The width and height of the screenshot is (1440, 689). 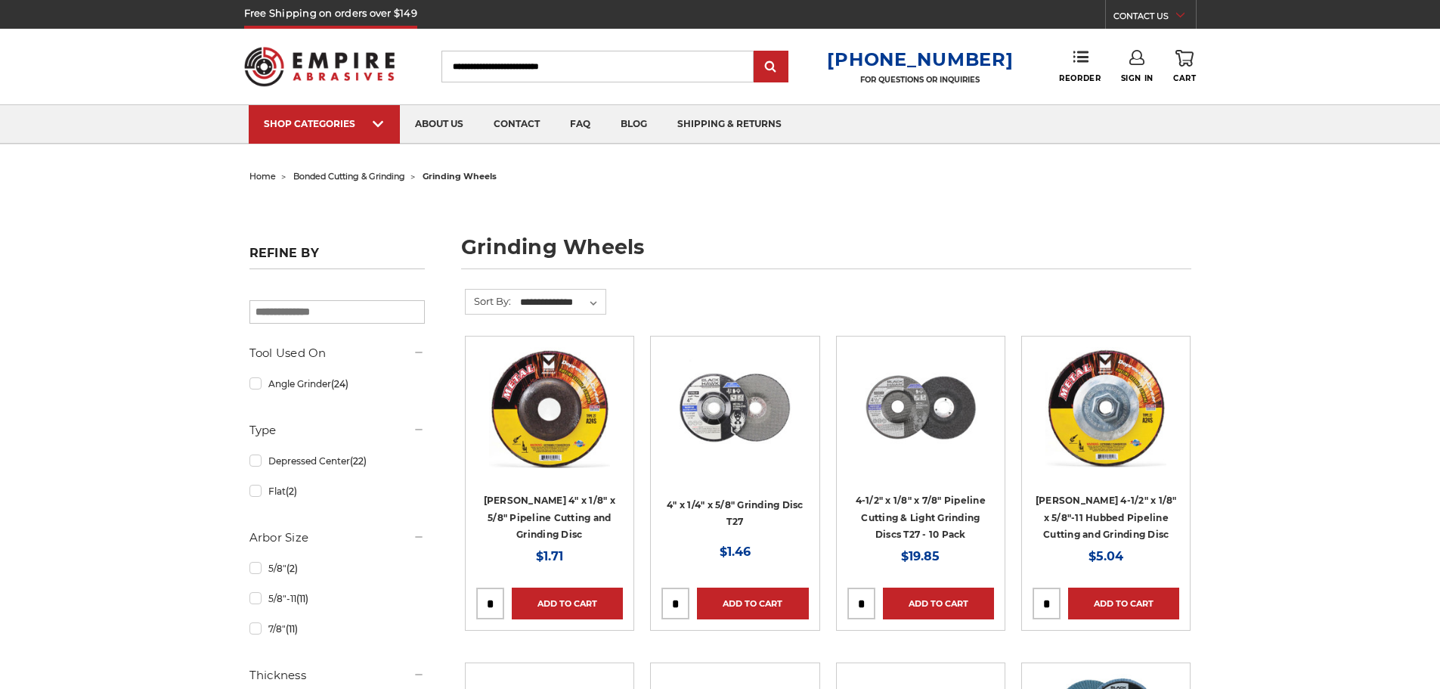 I want to click on a: faq, so click(x=580, y=124).